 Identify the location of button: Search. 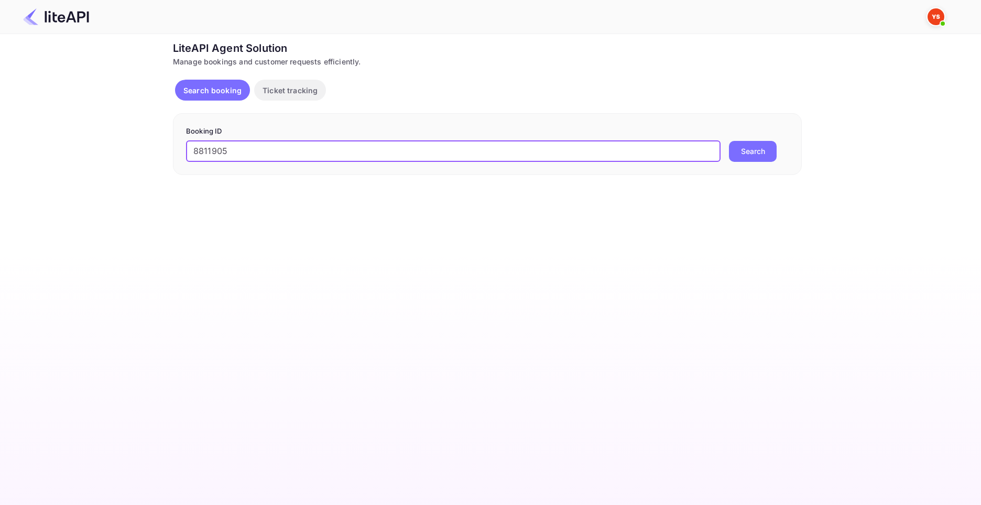
(752, 151).